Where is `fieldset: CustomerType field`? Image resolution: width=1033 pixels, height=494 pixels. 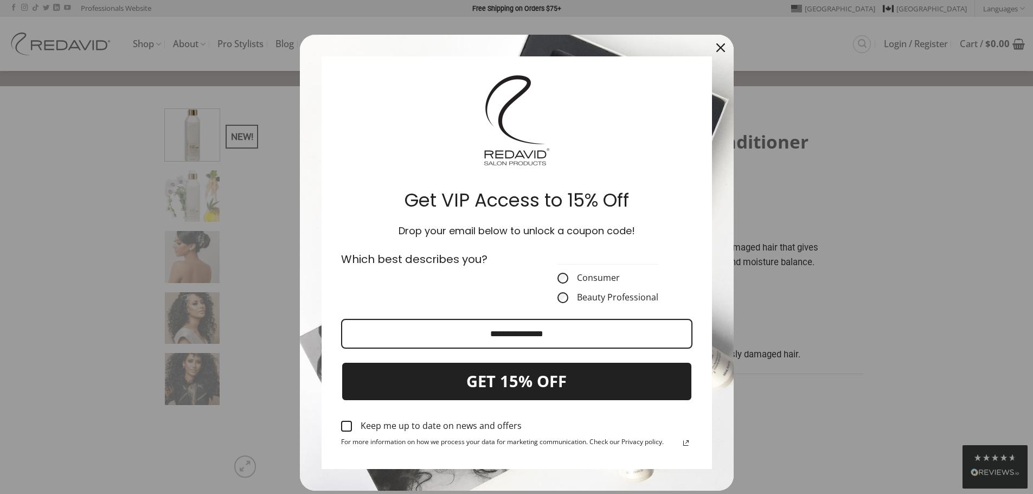
fieldset: CustomerType field is located at coordinates (608, 277).